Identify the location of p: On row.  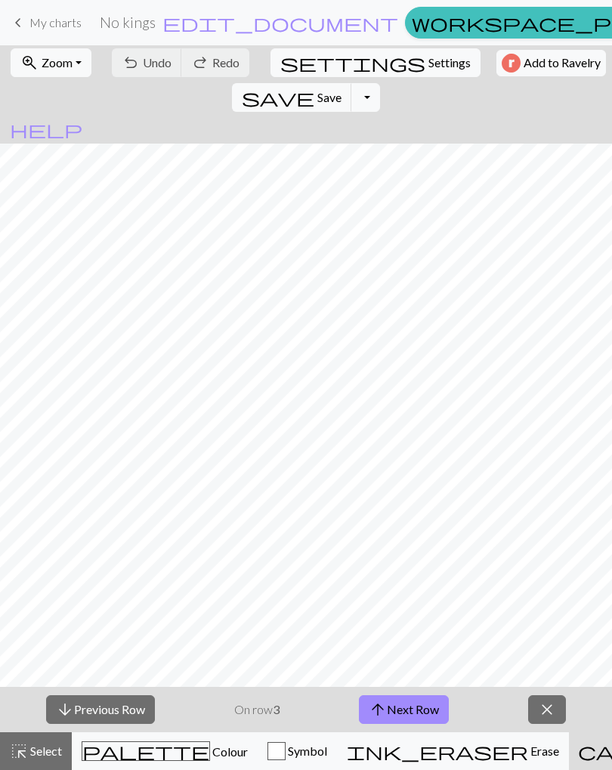
(257, 710).